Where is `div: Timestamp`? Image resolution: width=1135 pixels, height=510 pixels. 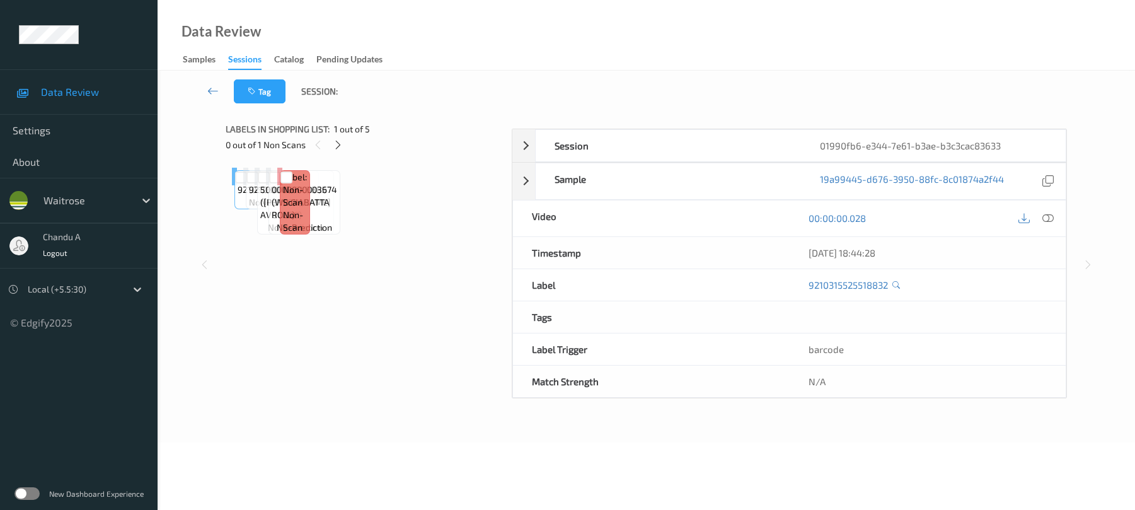 div: Timestamp is located at coordinates (651, 253).